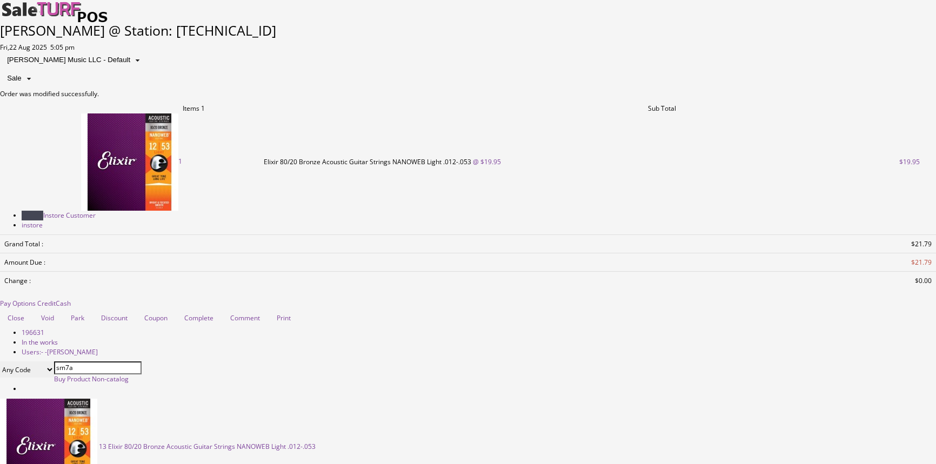 The image size is (936, 464). Describe the element at coordinates (69, 215) in the screenshot. I see `span: Instore Customer` at that location.